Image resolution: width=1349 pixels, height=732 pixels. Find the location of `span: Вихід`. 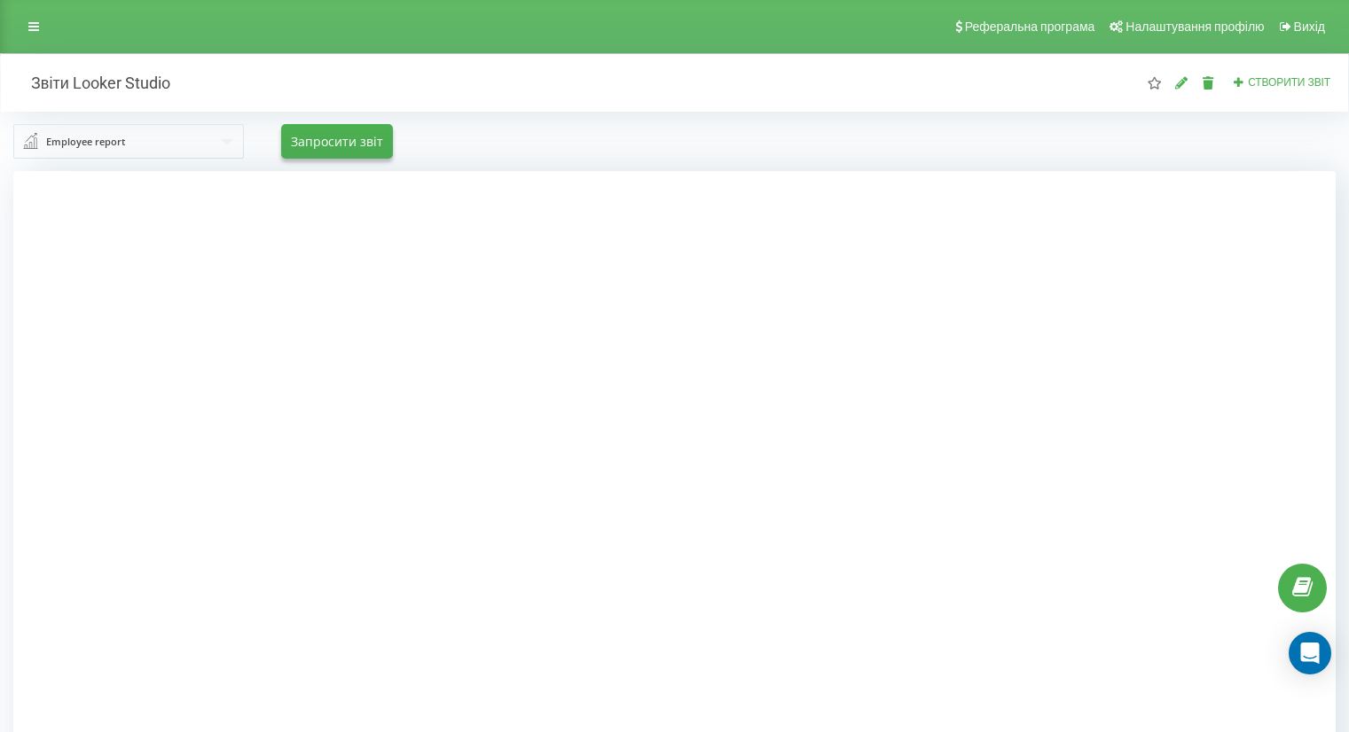

span: Вихід is located at coordinates (1309, 27).